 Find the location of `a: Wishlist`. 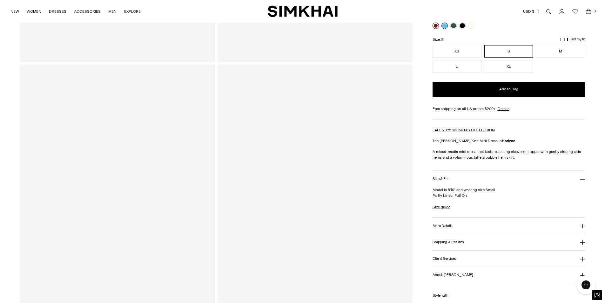

a: Wishlist is located at coordinates (575, 11).